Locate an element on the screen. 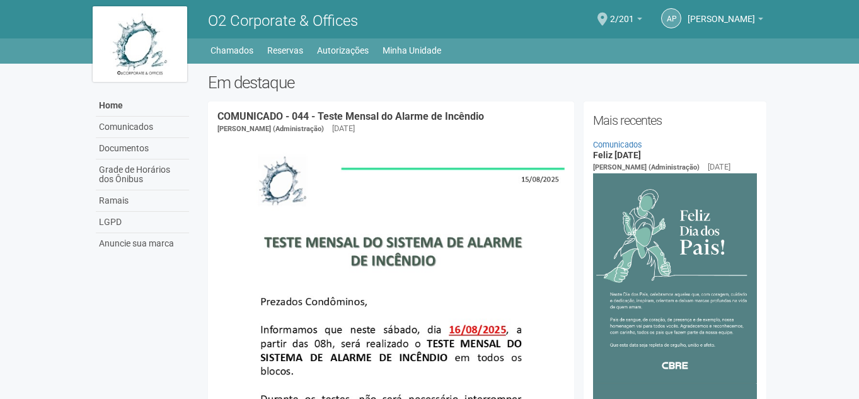 This screenshot has width=859, height=399. a: COMUNICADO - 044 - Teste Mensal do Alarme de Incêndio is located at coordinates (351, 116).